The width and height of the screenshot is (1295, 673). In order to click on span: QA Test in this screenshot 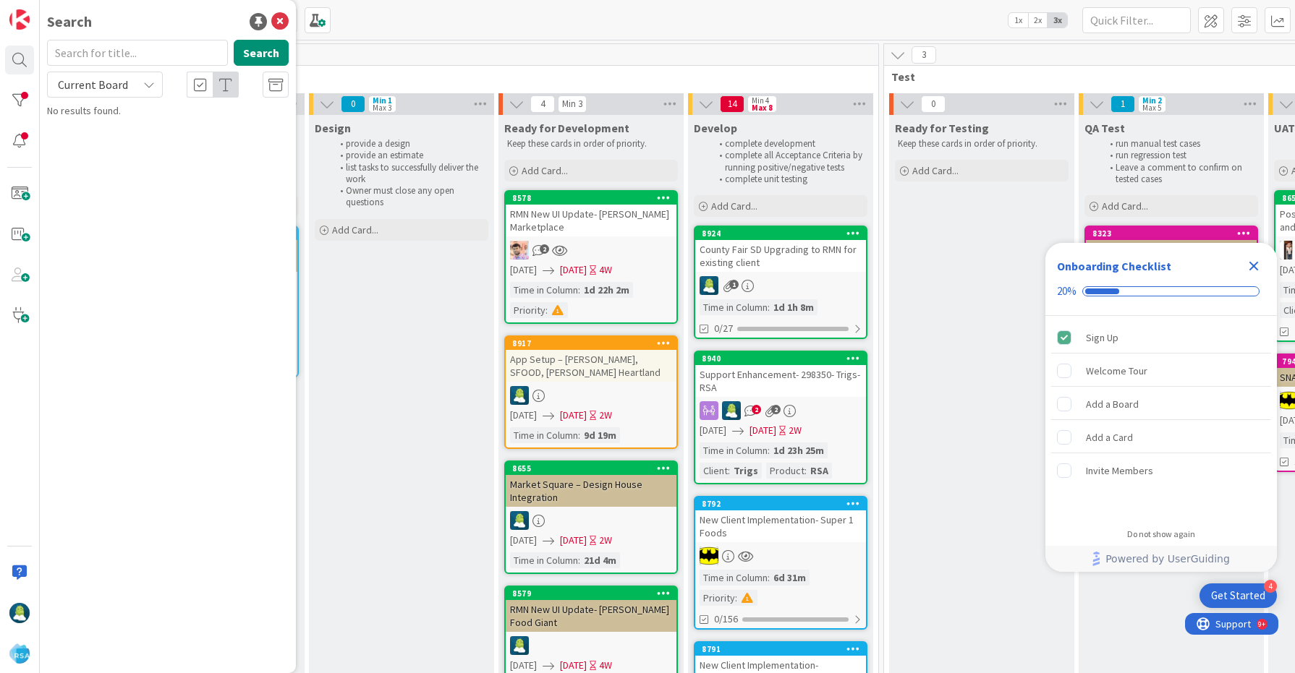, I will do `click(1104, 128)`.